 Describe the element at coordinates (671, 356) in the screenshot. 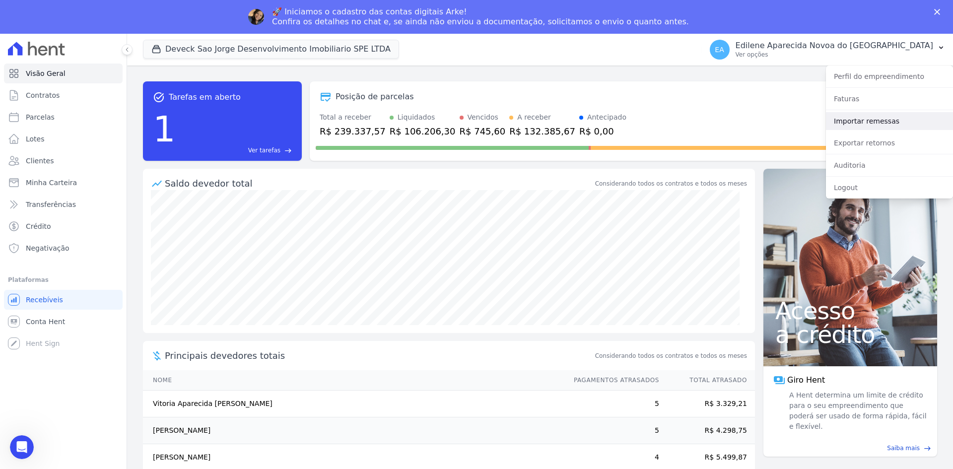

I see `span: Considerando todos os contratos e todos os meses` at that location.